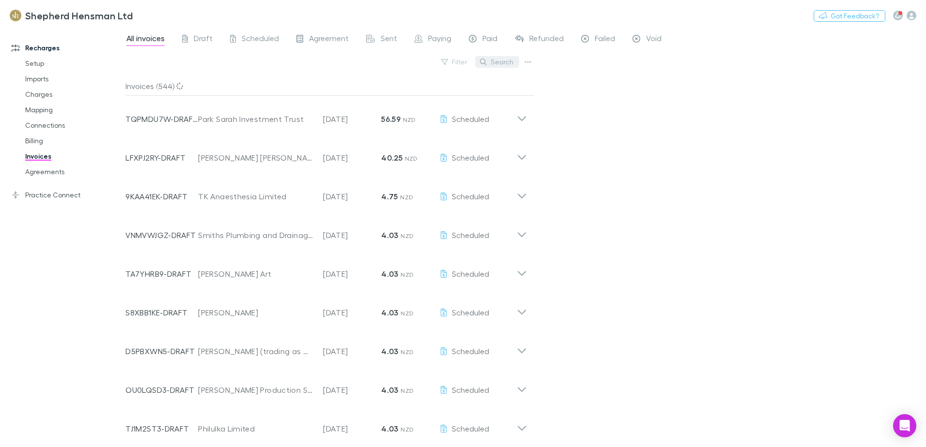 The width and height of the screenshot is (926, 447). I want to click on strong: 40.25, so click(392, 158).